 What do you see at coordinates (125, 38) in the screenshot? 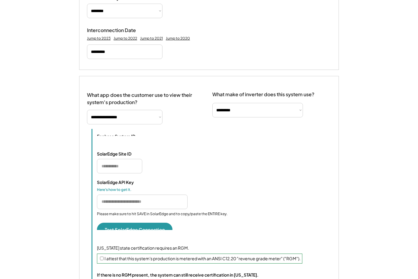
I see `div: Jump to 2022` at bounding box center [125, 38].